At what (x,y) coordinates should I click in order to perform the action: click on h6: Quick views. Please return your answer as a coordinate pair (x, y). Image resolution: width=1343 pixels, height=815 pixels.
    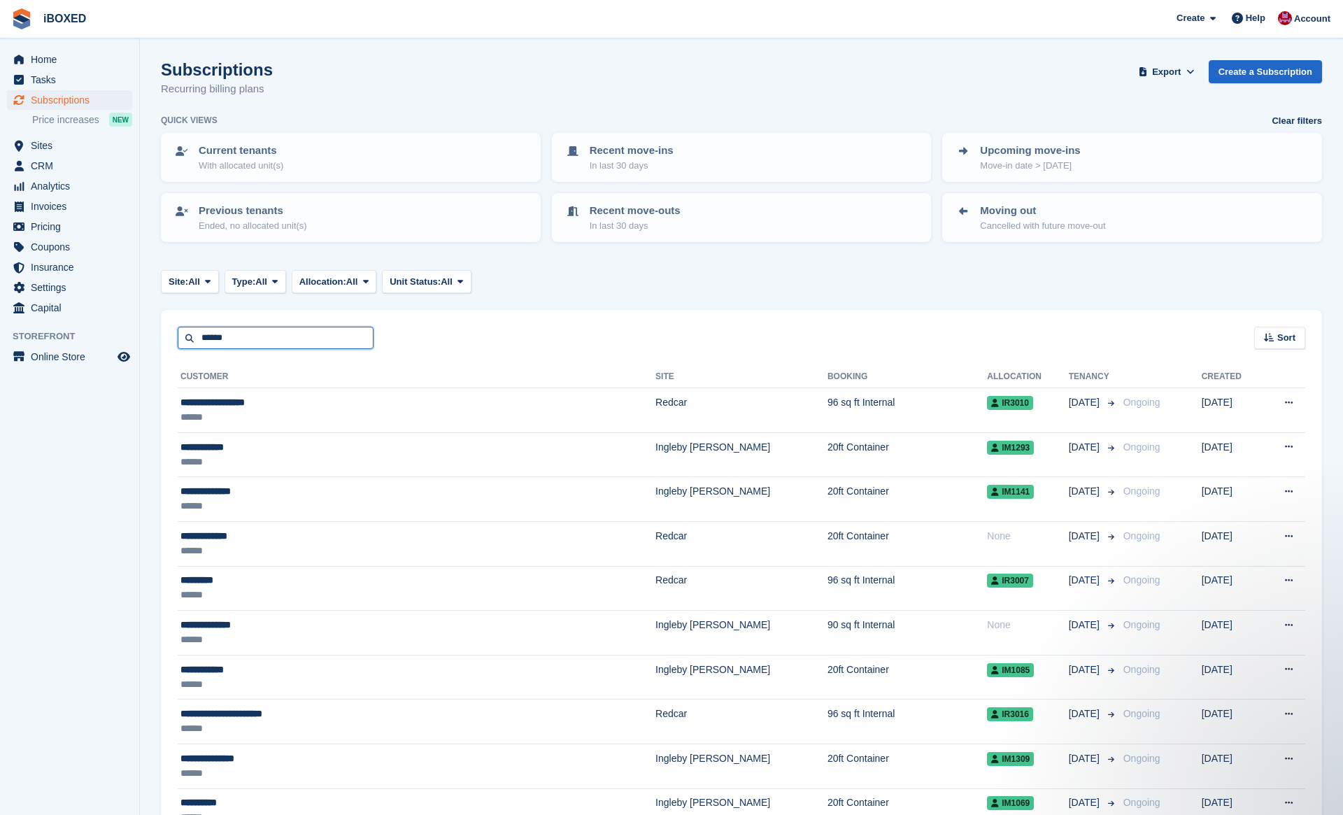
    Looking at the image, I should click on (189, 120).